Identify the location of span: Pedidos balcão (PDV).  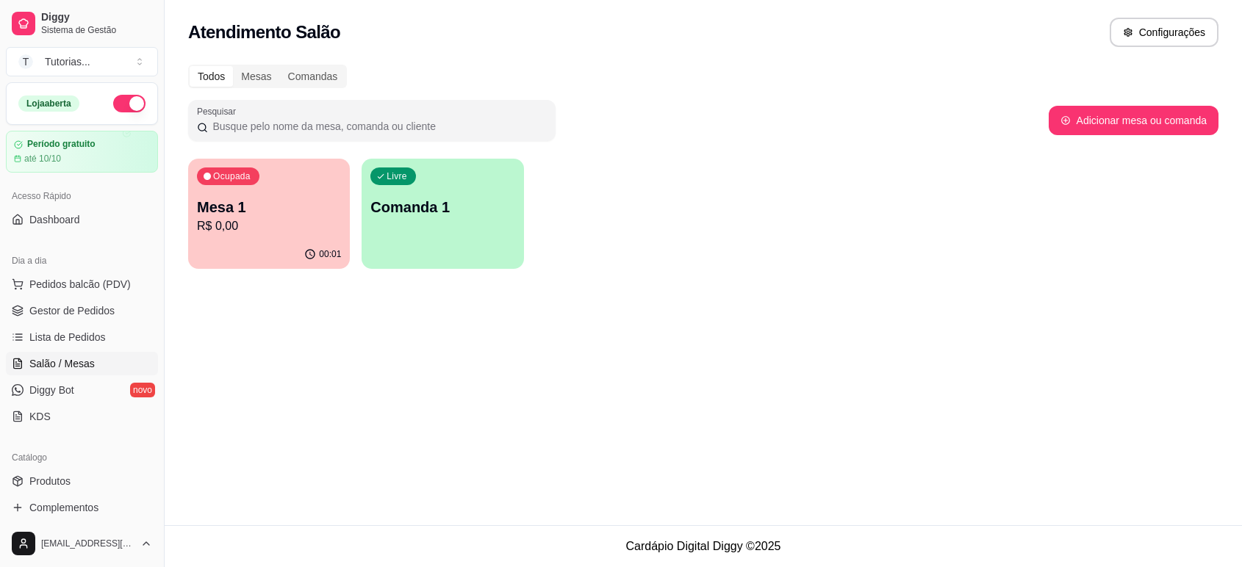
(80, 284).